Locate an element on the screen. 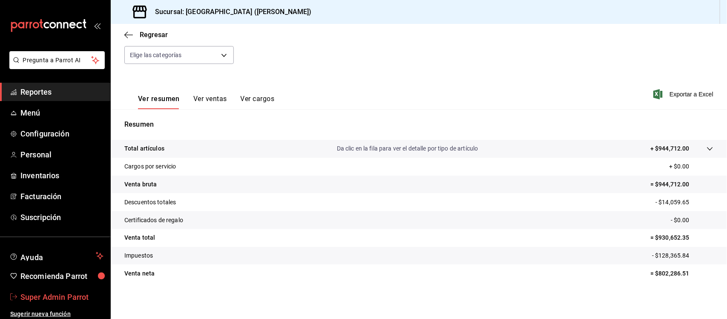 The height and width of the screenshot is (319, 727). span: Sugerir nueva función is located at coordinates (57, 314).